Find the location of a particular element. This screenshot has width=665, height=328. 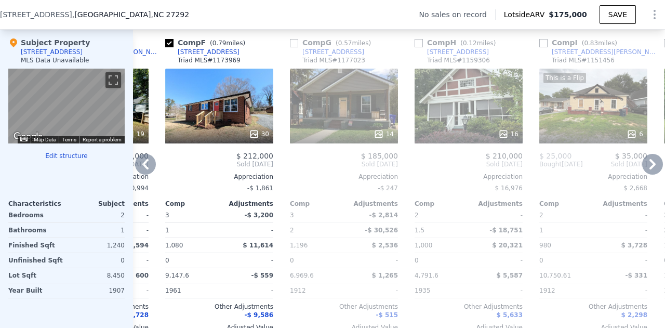

span: -$ 331 is located at coordinates (636, 275).